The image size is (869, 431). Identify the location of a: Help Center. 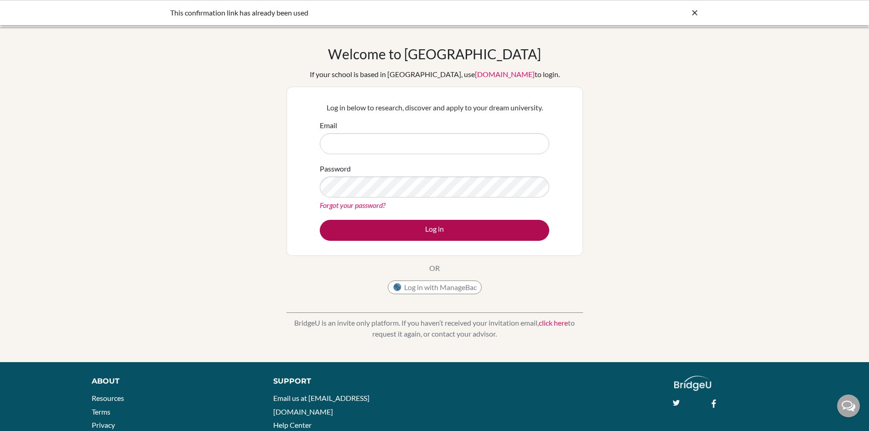
(292, 425).